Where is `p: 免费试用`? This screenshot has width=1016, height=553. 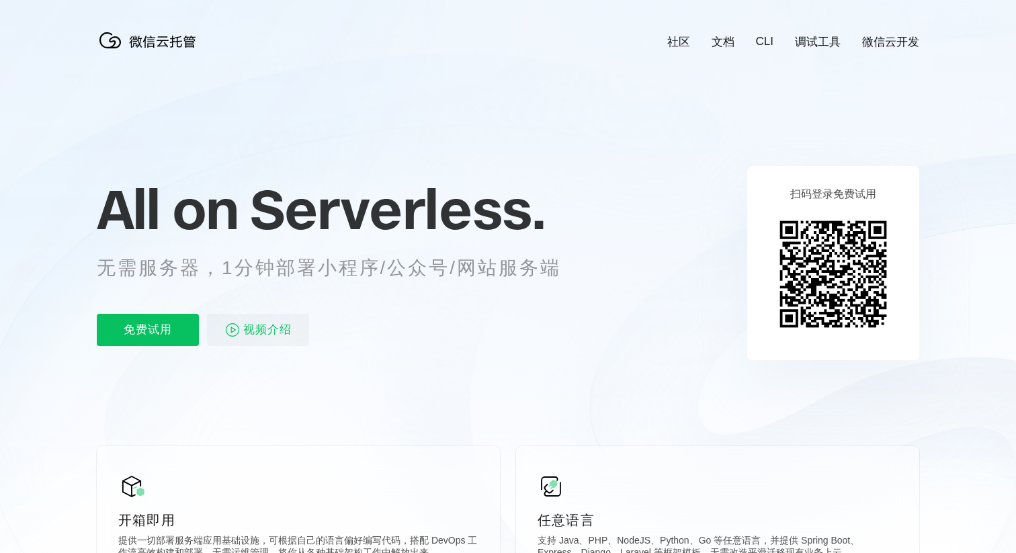 p: 免费试用 is located at coordinates (148, 330).